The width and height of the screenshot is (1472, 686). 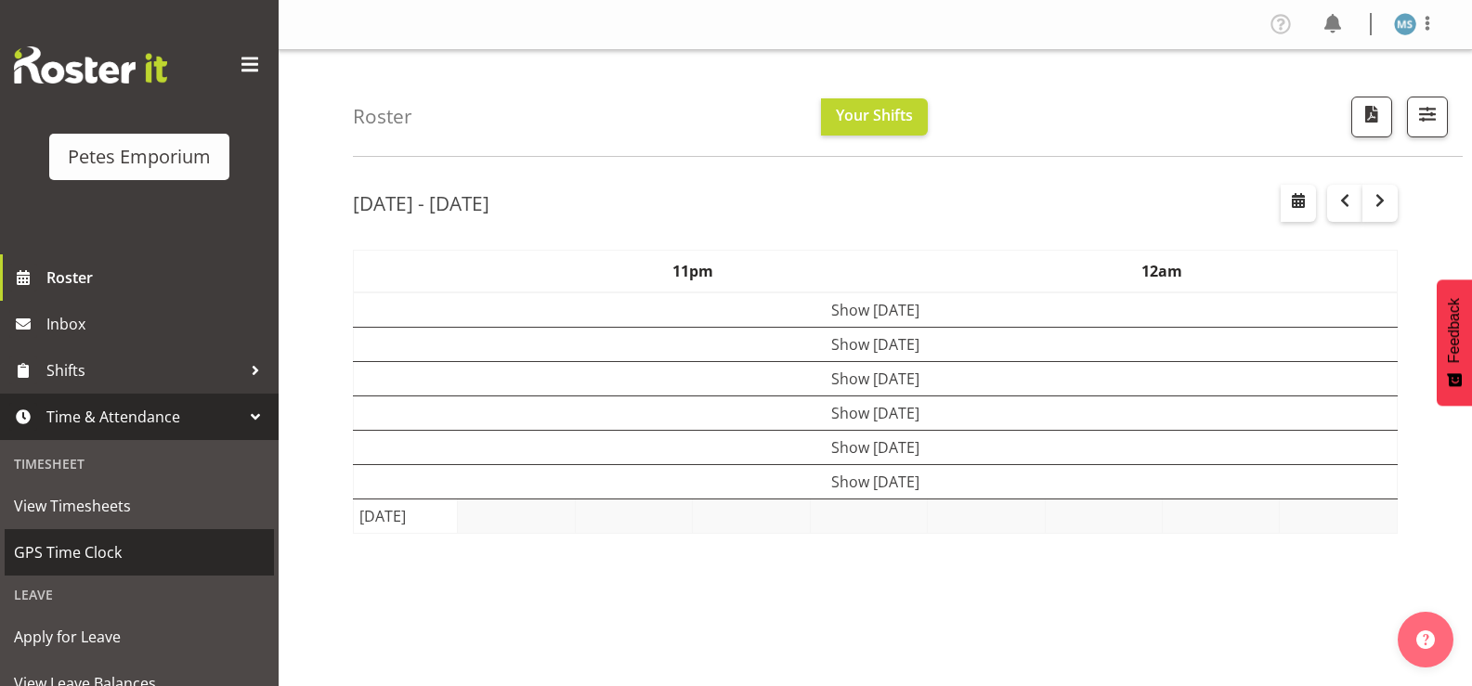 I want to click on img: help-xxl-2.png, so click(x=1425, y=640).